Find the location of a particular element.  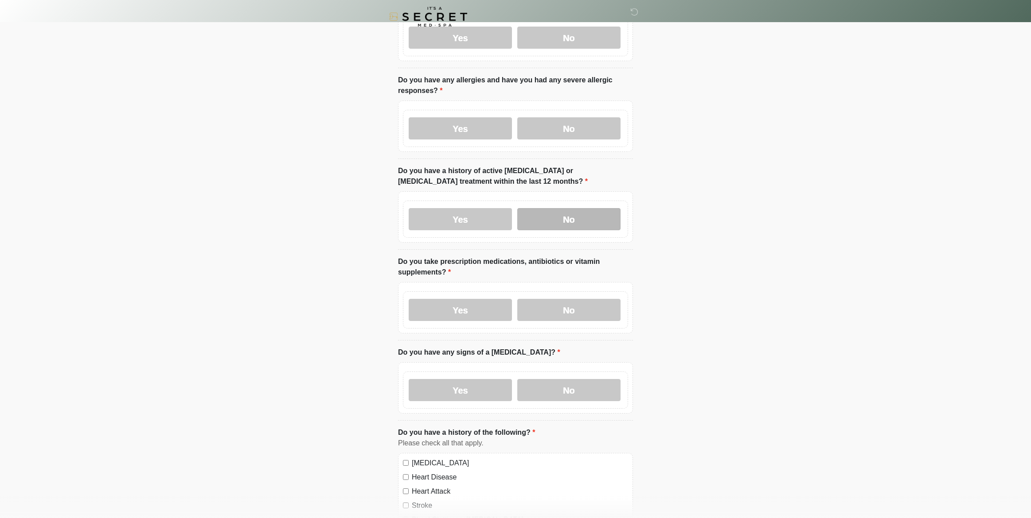

label: Stroke is located at coordinates (520, 506).